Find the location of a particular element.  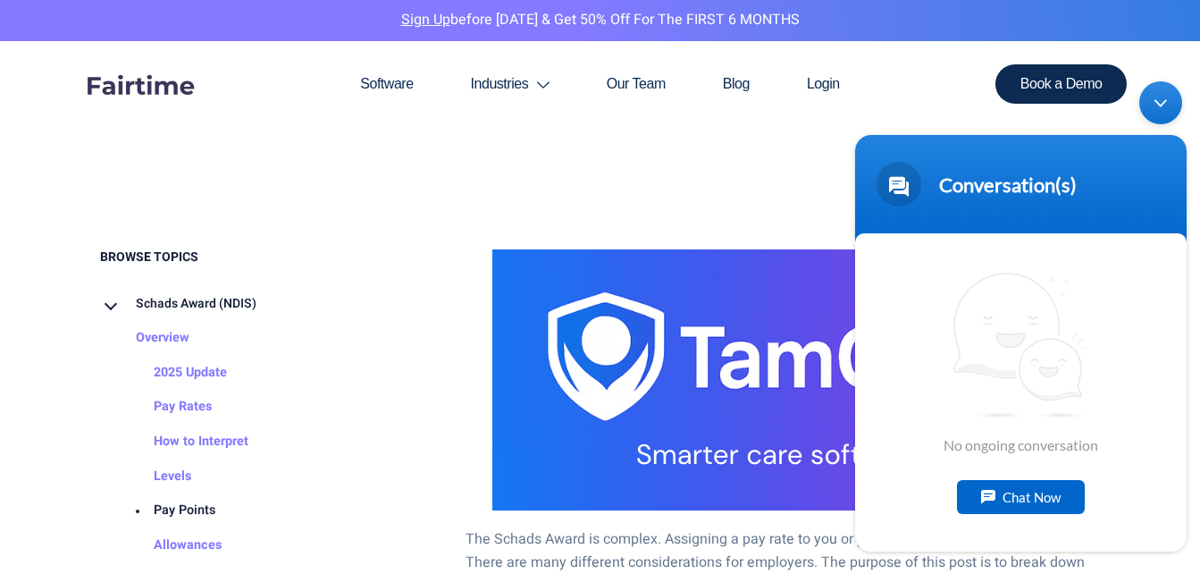

a: Levels is located at coordinates (155, 476).